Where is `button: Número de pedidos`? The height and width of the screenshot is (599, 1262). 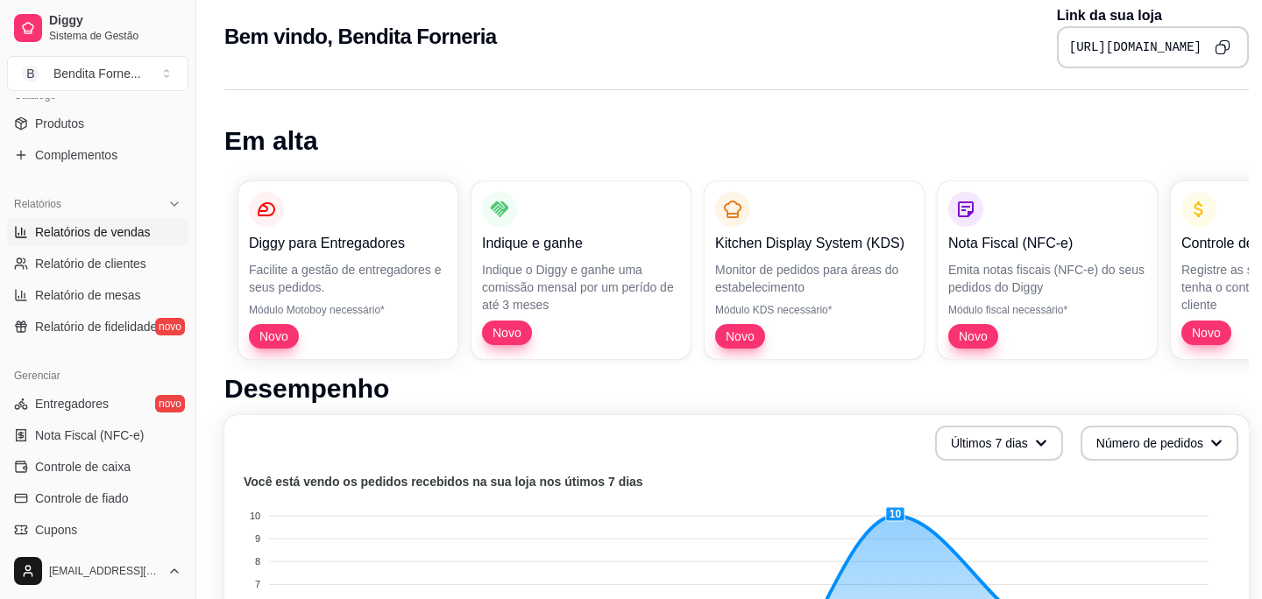 button: Número de pedidos is located at coordinates (1159, 443).